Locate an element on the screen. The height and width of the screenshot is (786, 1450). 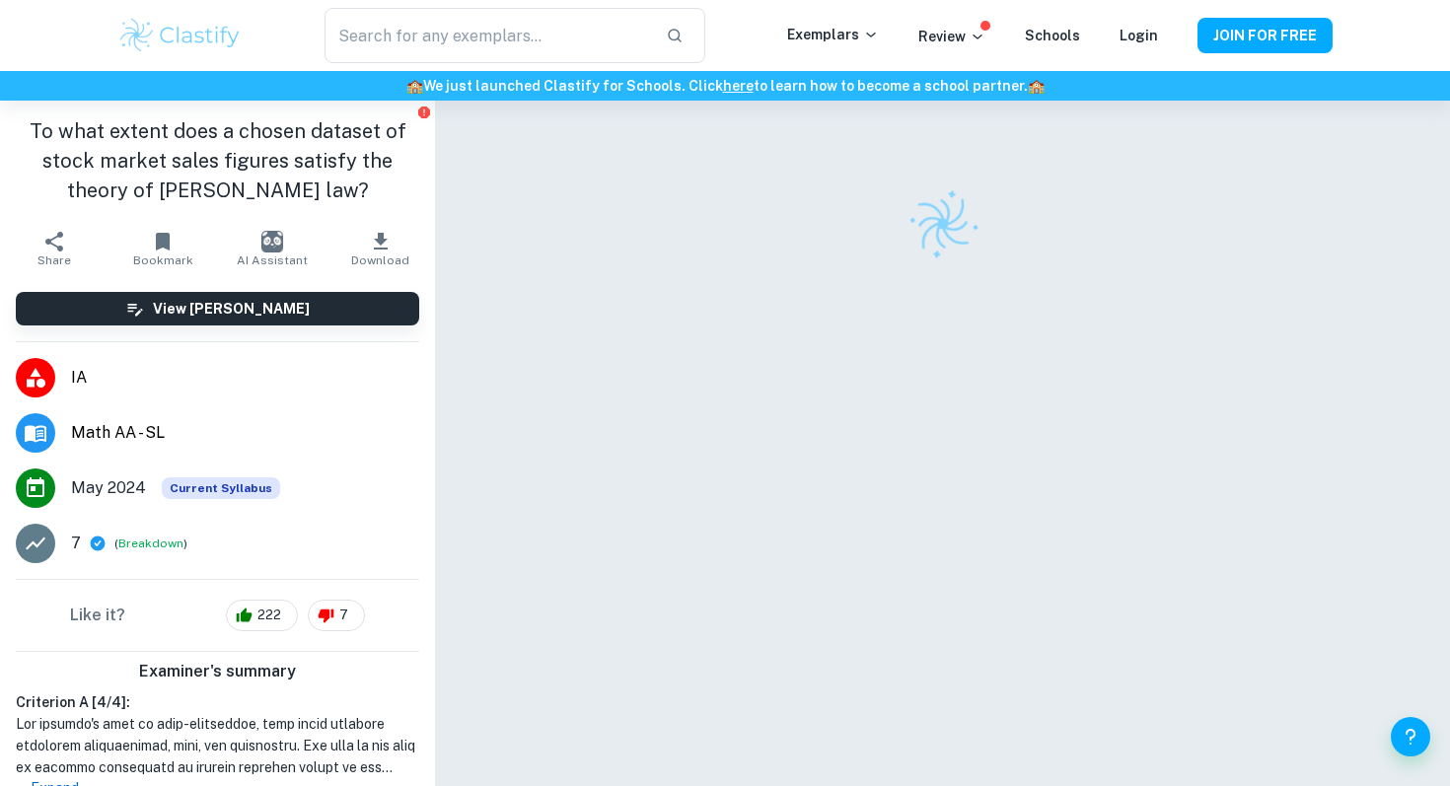
button: Breakdown is located at coordinates (151, 544).